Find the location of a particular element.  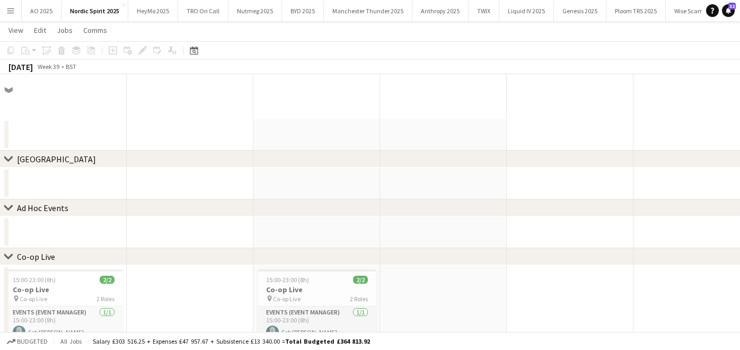

a: 32 is located at coordinates (729, 11).